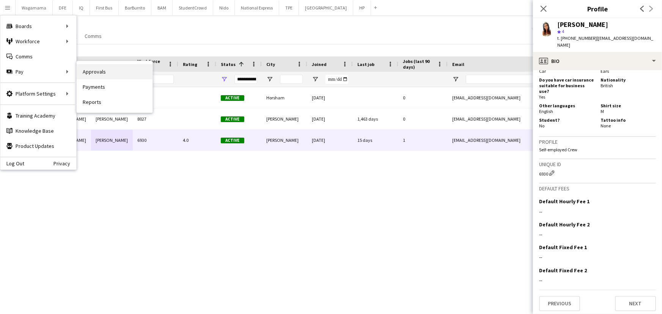 The height and width of the screenshot is (314, 662). Describe the element at coordinates (563, 247) in the screenshot. I see `h3: Default Fixed Fee 1` at that location.